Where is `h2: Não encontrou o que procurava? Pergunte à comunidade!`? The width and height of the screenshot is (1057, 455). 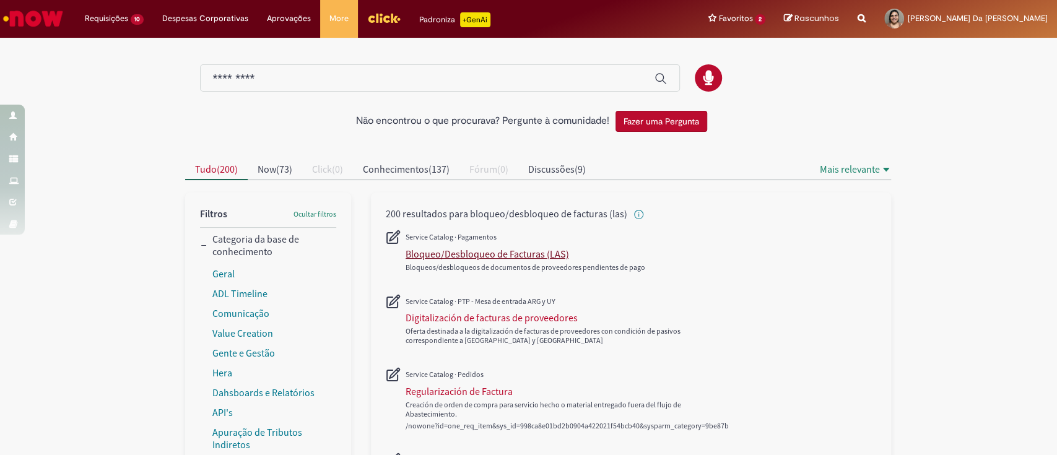 h2: Não encontrou o que procurava? Pergunte à comunidade! is located at coordinates (483, 121).